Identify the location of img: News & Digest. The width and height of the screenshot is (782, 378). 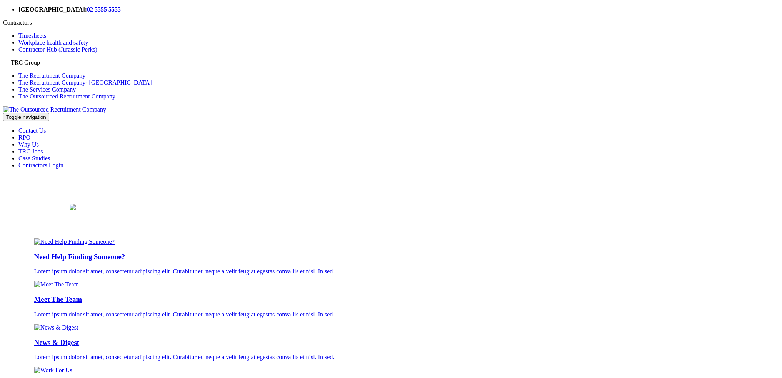
(56, 328).